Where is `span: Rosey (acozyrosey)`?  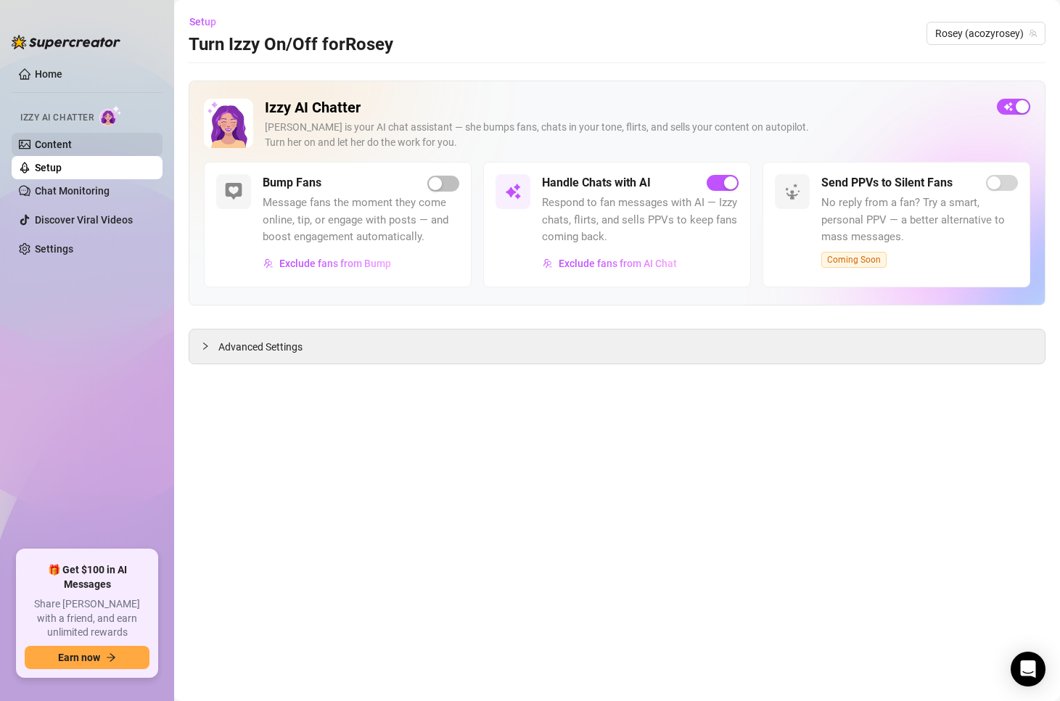
span: Rosey (acozyrosey) is located at coordinates (986, 33).